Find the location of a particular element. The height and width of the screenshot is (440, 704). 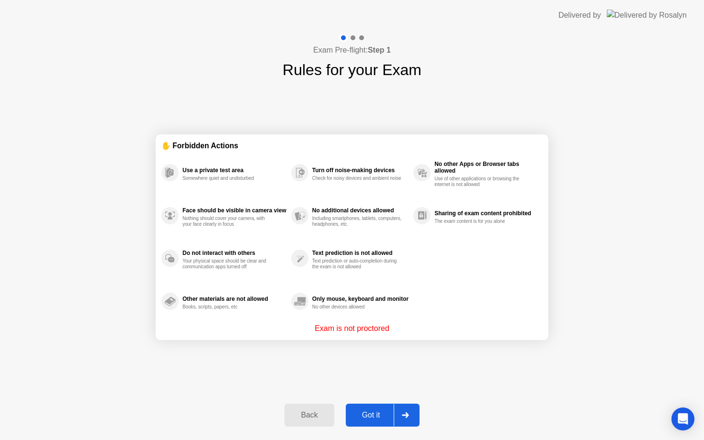

div: Check for noisy devices and ambient noise is located at coordinates (357, 179).